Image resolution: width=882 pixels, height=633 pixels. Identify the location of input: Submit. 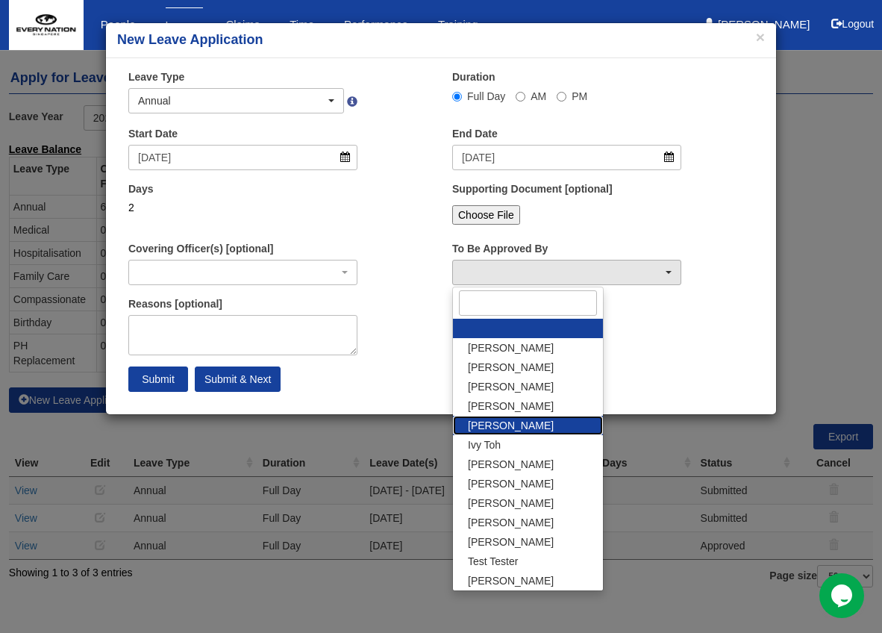
(158, 379).